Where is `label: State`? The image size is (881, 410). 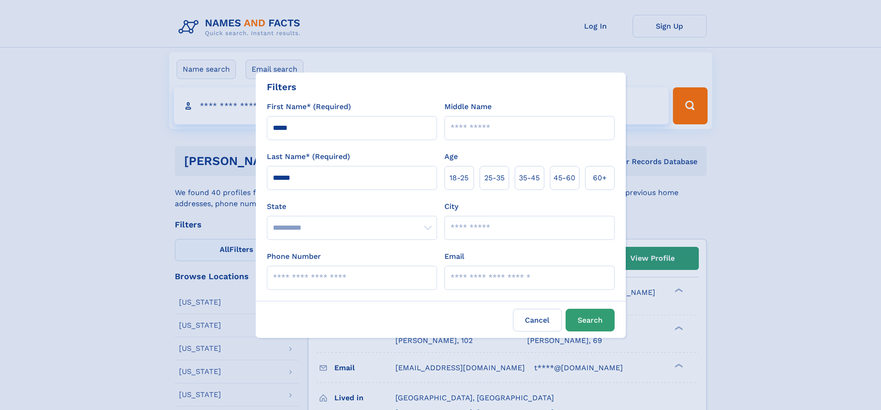
label: State is located at coordinates (352, 207).